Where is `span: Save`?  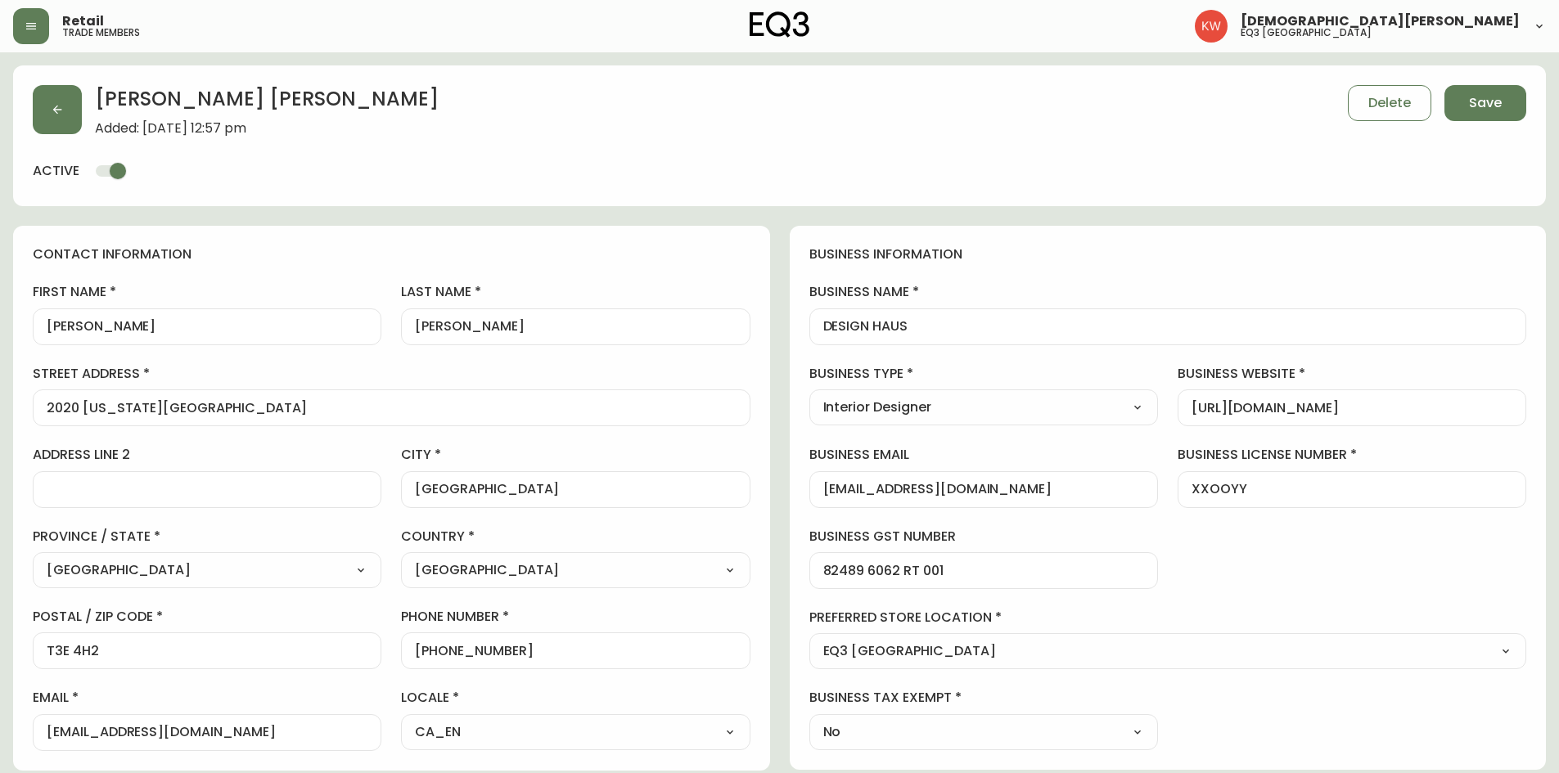
span: Save is located at coordinates (1485, 103).